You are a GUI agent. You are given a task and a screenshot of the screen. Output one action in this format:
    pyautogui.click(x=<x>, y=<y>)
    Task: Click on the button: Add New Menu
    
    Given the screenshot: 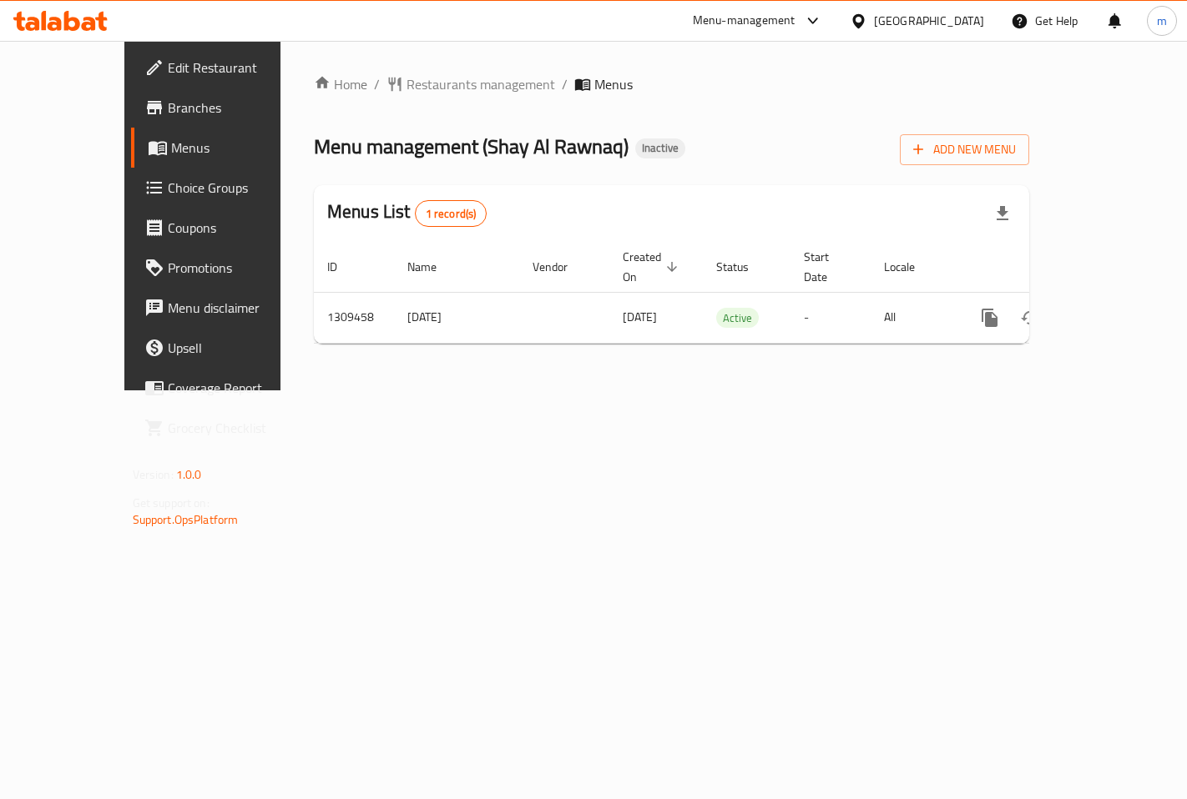 What is the action you would take?
    pyautogui.click(x=964, y=149)
    